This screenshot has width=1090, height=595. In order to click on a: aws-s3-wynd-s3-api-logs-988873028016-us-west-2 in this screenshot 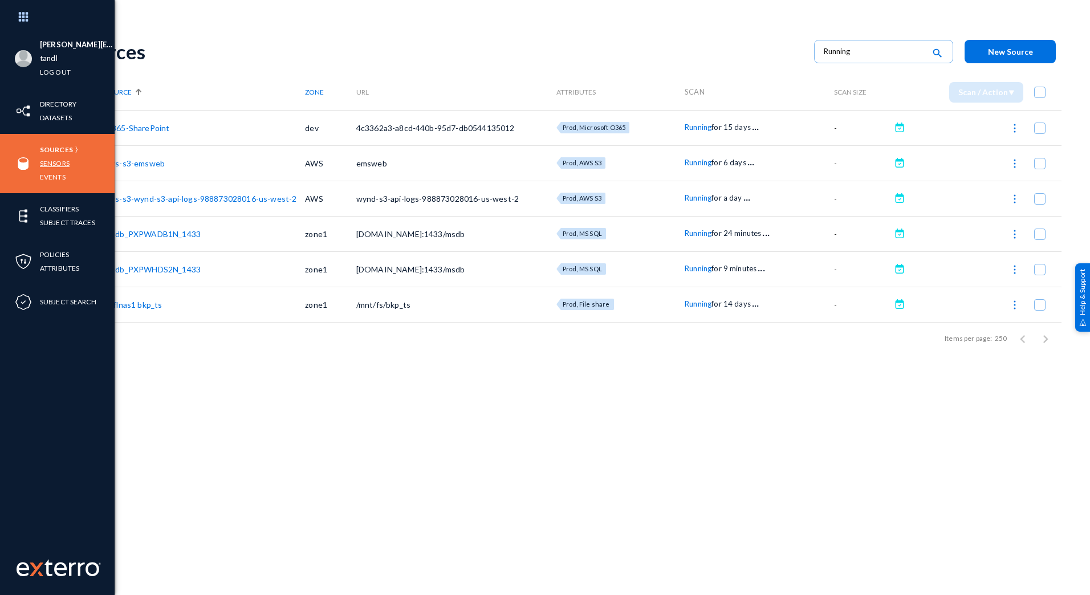, I will do `click(201, 198)`.